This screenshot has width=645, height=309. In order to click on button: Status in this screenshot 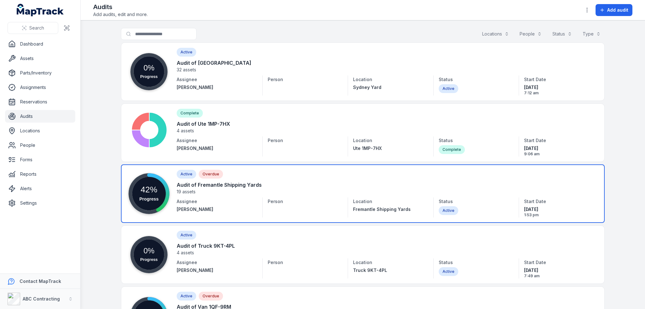, I will do `click(562, 34)`.